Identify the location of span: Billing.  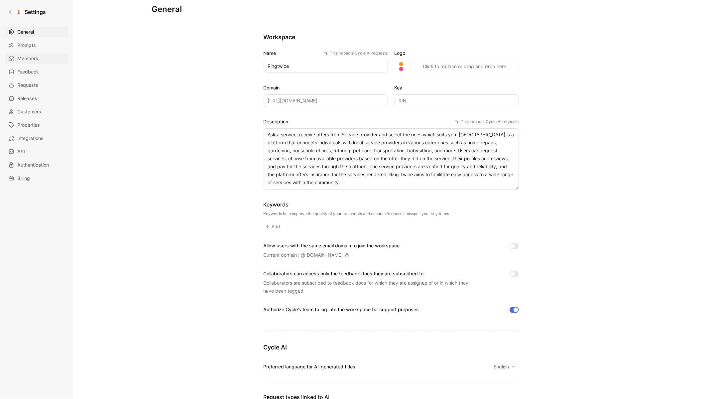
(24, 178).